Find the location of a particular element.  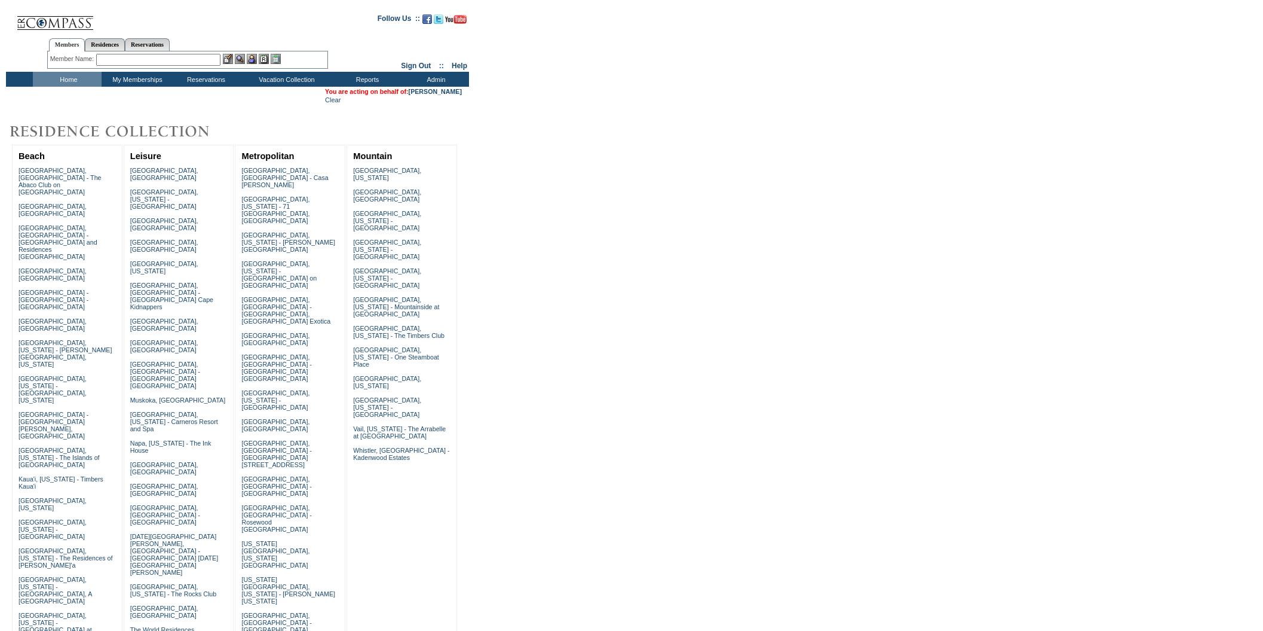

div: Member Name: is located at coordinates (73, 59).